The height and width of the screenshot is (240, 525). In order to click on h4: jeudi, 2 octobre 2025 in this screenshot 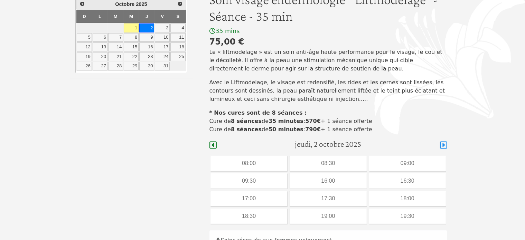, I will do `click(328, 144)`.